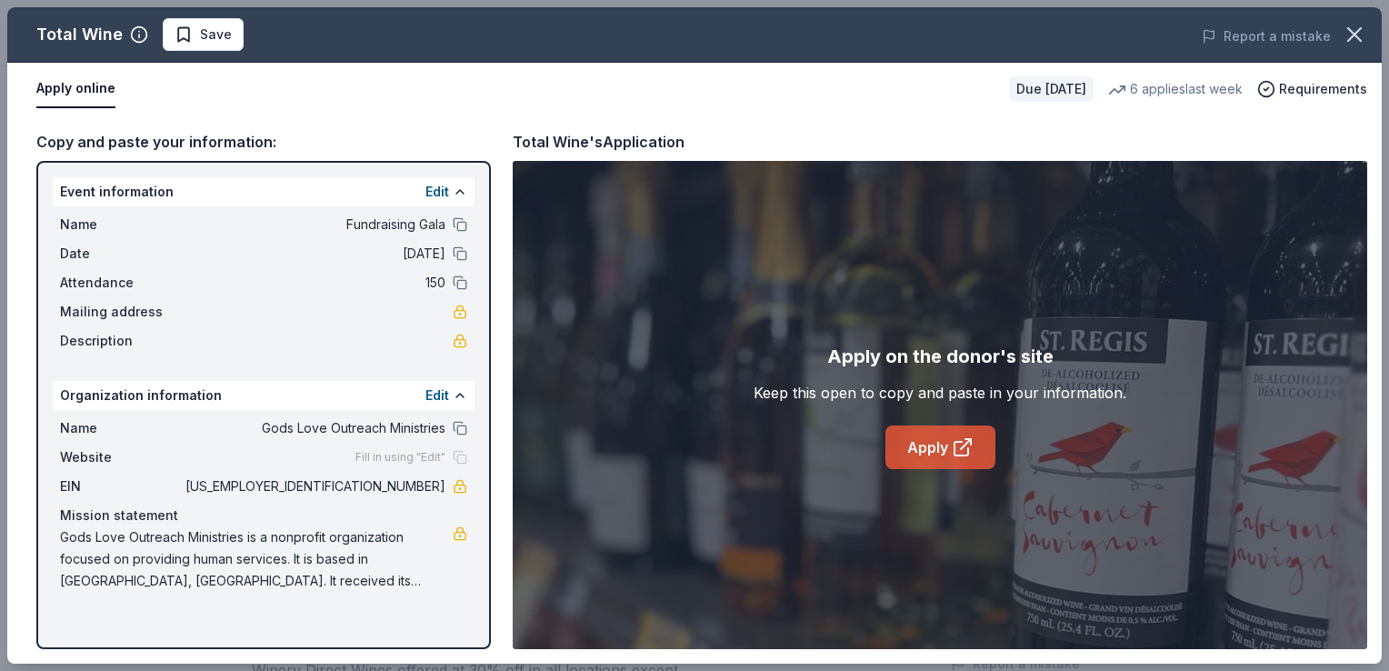 Image resolution: width=1389 pixels, height=671 pixels. I want to click on span: 150, so click(314, 283).